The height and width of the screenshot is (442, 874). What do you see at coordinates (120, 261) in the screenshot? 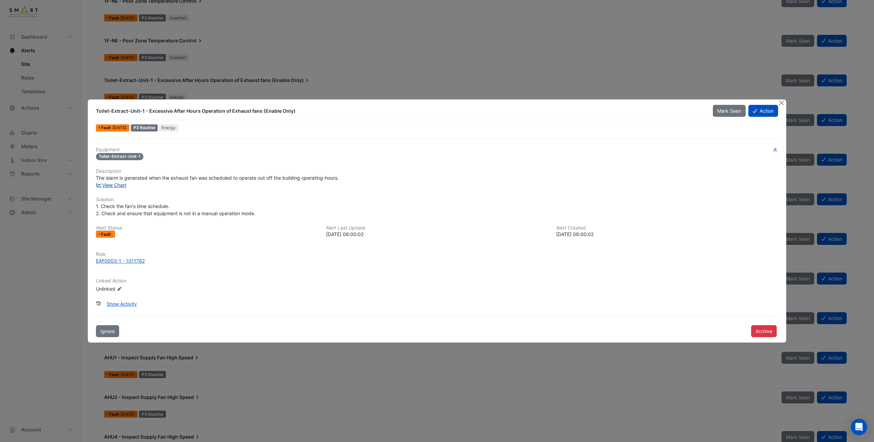
I see `div: EAF0003-1 - 1011782` at bounding box center [120, 261].